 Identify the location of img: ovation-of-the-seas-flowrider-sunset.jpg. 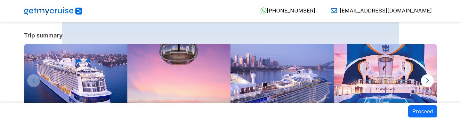
(386, 81).